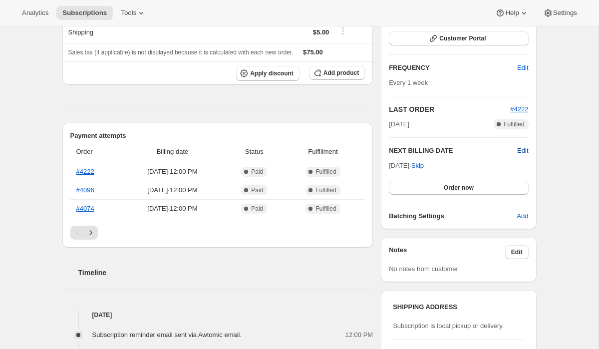 The height and width of the screenshot is (349, 599). Describe the element at coordinates (522, 216) in the screenshot. I see `button: Add` at that location.